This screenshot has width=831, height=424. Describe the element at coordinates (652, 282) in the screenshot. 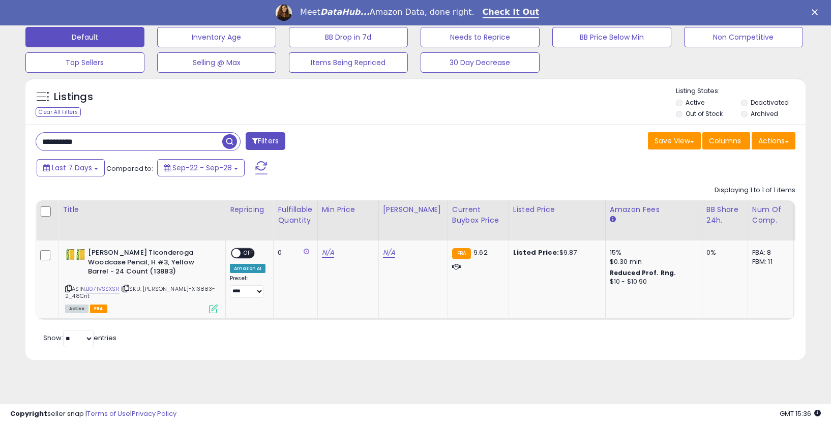

I see `div: $10 - $10.90` at that location.